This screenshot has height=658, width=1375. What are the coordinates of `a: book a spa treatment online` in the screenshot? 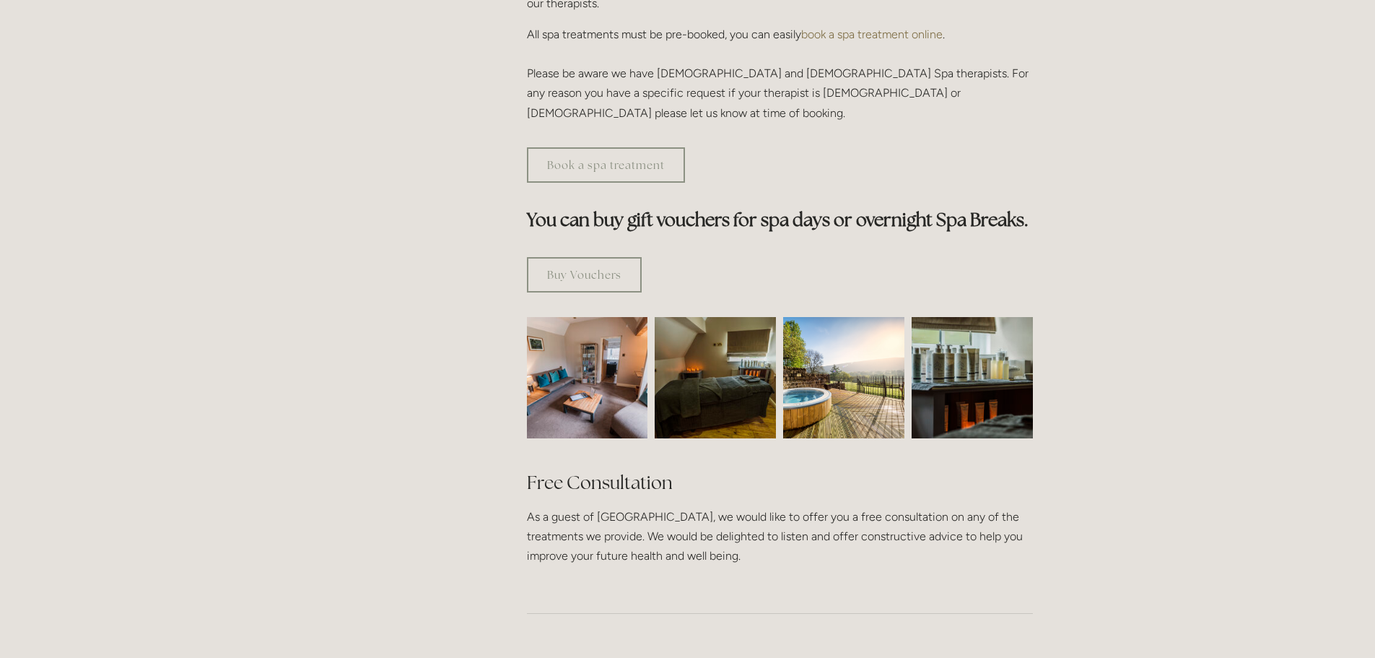 It's located at (872, 34).